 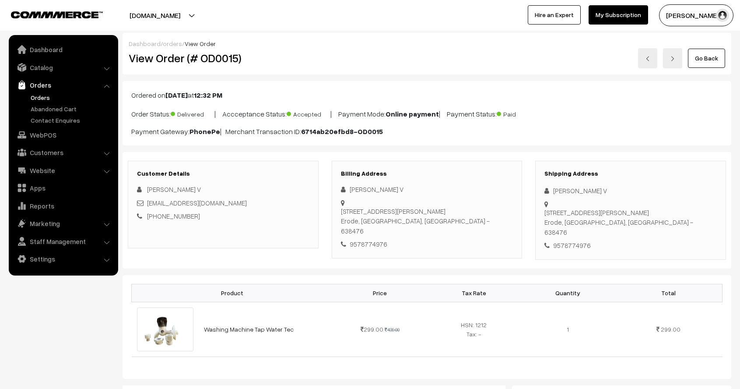 I want to click on a: Customers, so click(x=63, y=152).